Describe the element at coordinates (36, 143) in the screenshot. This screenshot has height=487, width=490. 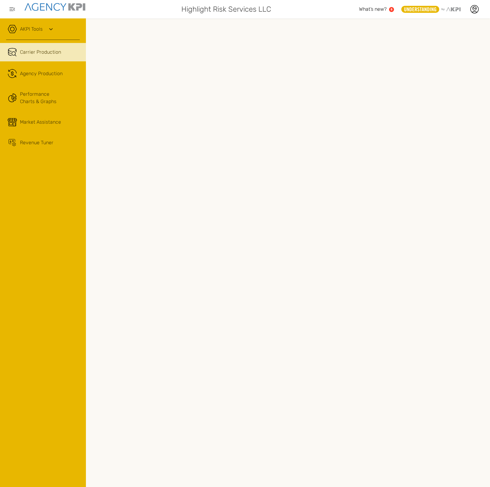
I see `div: Revenue Tuner` at that location.